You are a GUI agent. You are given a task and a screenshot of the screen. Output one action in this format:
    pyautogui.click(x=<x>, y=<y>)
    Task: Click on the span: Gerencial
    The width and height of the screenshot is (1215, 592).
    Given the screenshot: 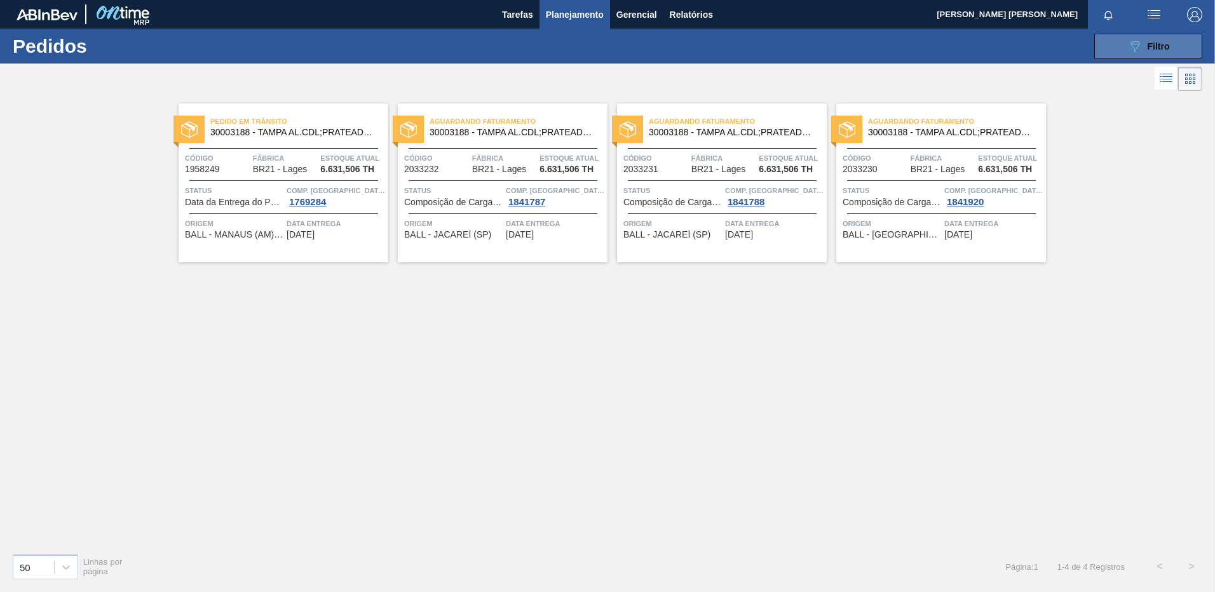 What is the action you would take?
    pyautogui.click(x=637, y=15)
    